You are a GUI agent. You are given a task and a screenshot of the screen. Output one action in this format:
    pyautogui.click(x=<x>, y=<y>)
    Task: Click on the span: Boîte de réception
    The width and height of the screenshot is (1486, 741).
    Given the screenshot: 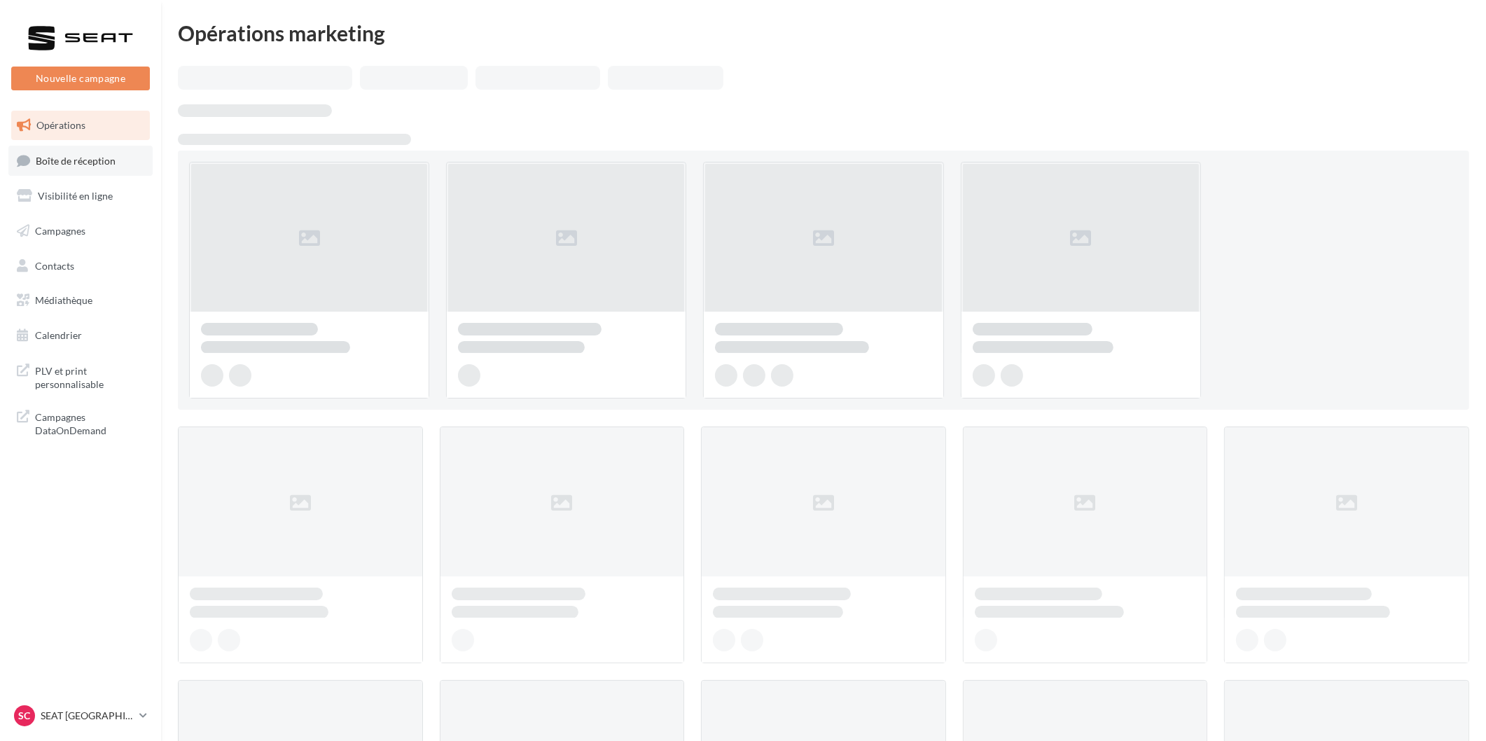 What is the action you would take?
    pyautogui.click(x=76, y=160)
    